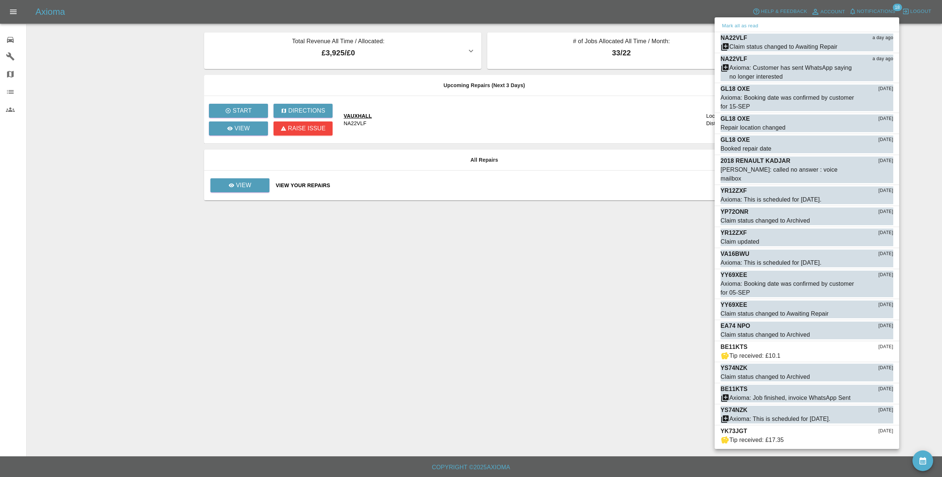 The height and width of the screenshot is (477, 942). Describe the element at coordinates (735, 254) in the screenshot. I see `p: VA16BWU` at that location.